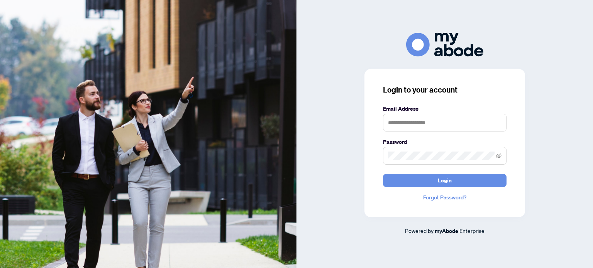 This screenshot has height=268, width=593. I want to click on span: Powered by, so click(419, 231).